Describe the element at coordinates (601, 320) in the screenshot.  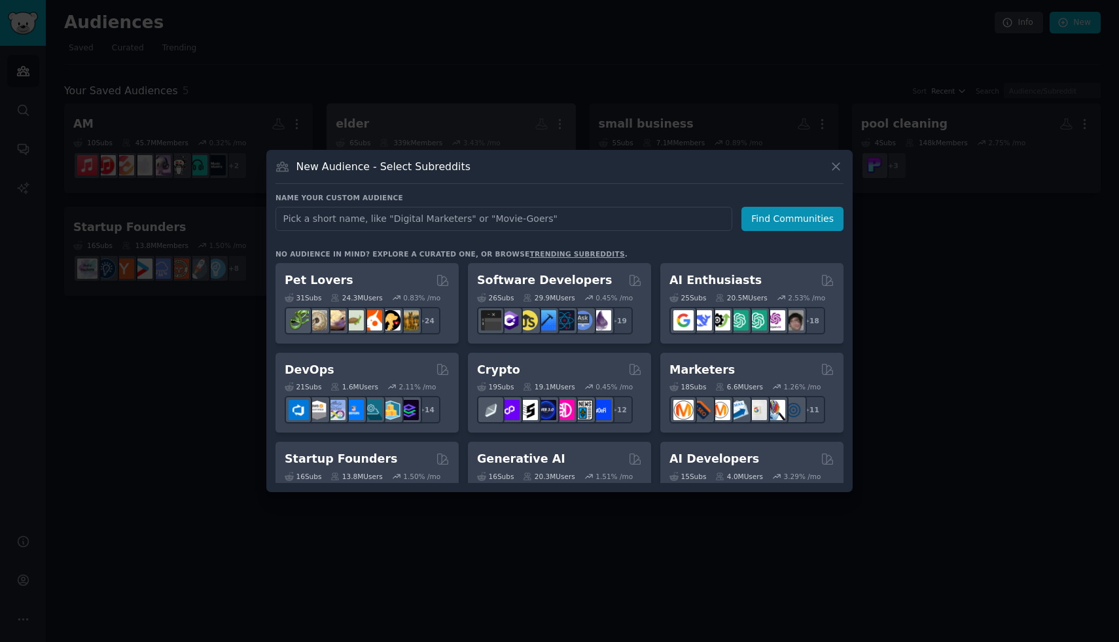
I see `img: elixir` at that location.